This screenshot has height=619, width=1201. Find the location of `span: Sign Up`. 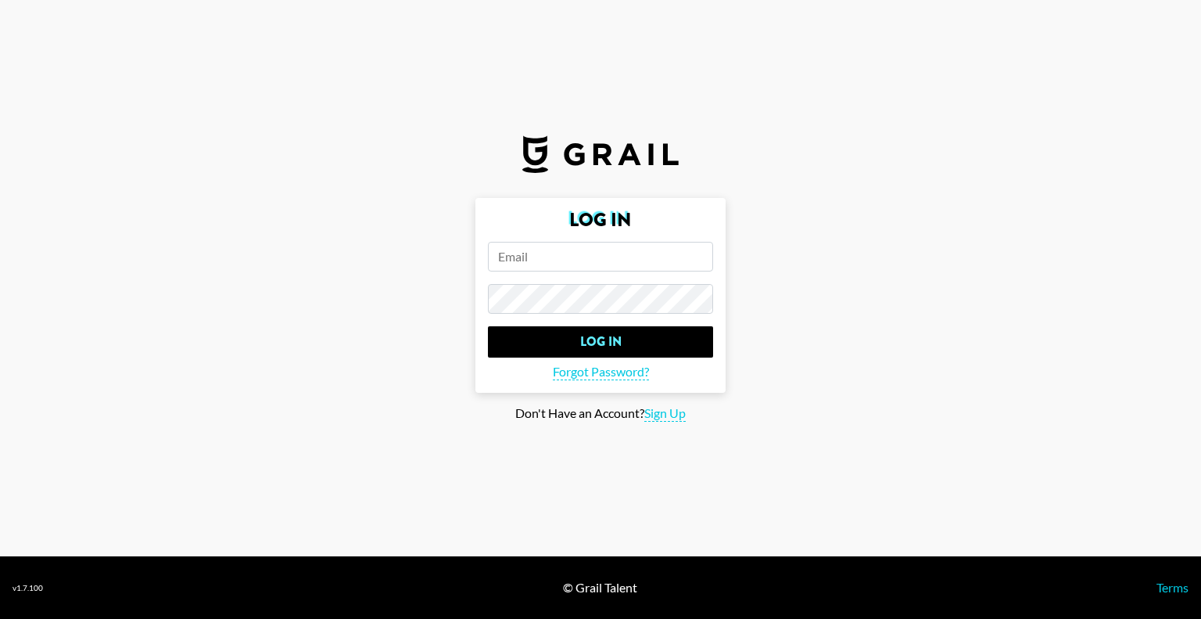

span: Sign Up is located at coordinates (665, 413).